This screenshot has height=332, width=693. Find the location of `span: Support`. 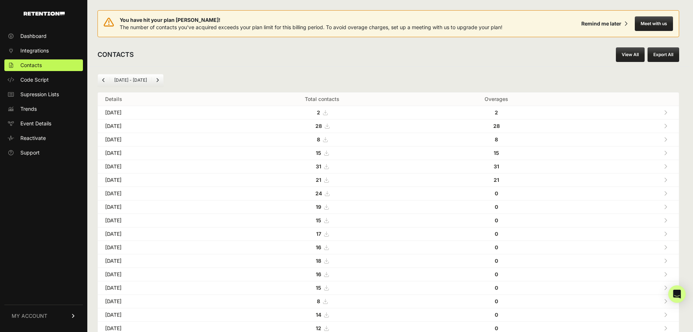

span: Support is located at coordinates (30, 152).